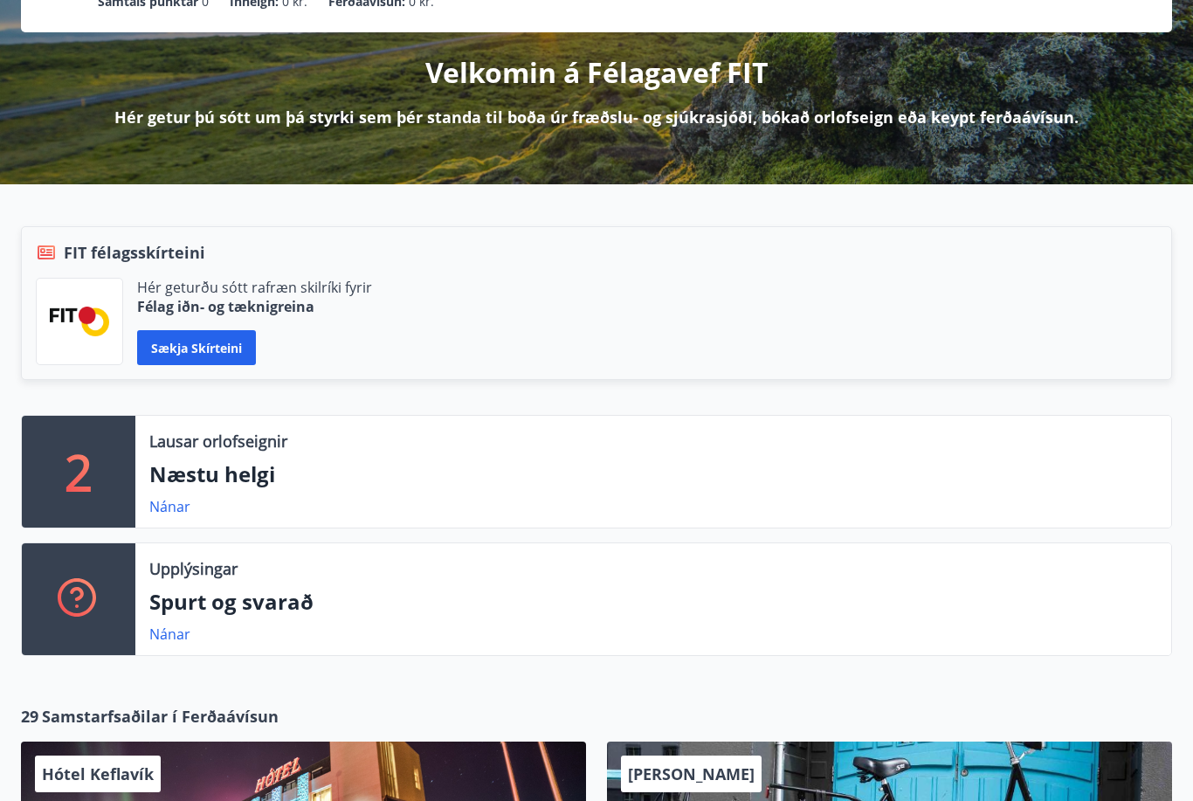  I want to click on p: 2, so click(79, 473).